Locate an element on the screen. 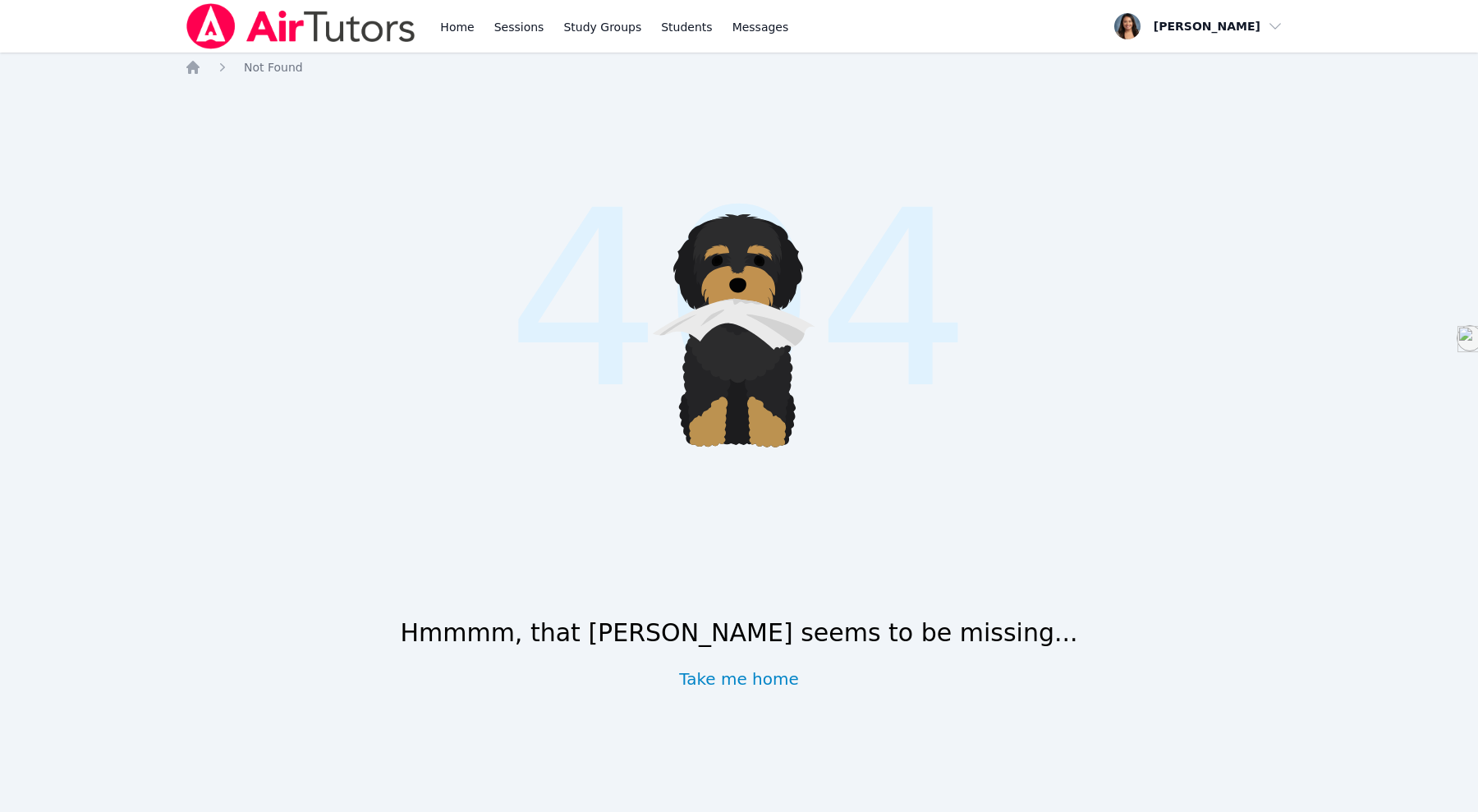 This screenshot has height=812, width=1478. span: 404 is located at coordinates (739, 300).